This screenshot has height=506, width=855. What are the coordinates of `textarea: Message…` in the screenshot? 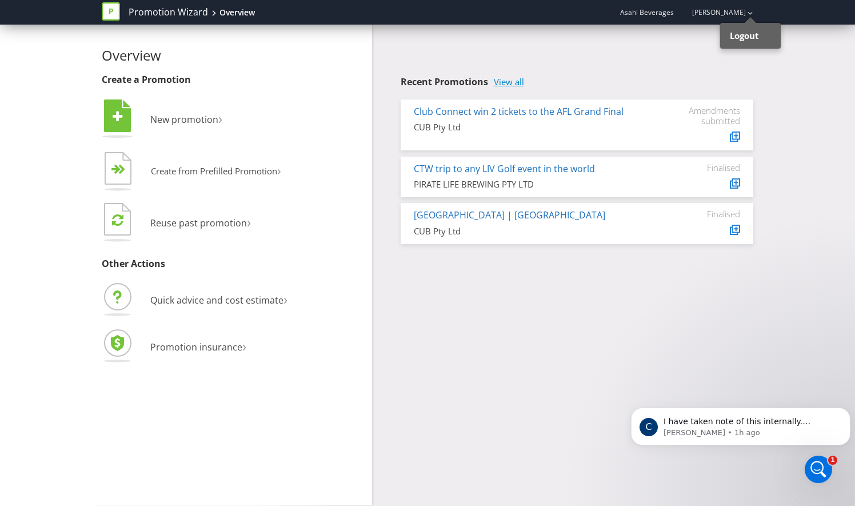 It's located at (114, 360).